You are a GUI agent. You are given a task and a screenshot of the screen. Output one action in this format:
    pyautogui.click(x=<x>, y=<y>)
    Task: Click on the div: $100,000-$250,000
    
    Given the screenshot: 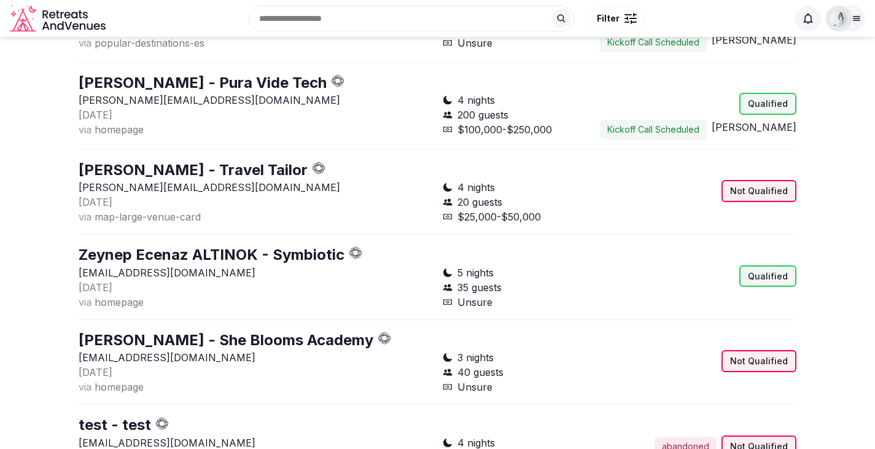 What is the action you would take?
    pyautogui.click(x=529, y=130)
    